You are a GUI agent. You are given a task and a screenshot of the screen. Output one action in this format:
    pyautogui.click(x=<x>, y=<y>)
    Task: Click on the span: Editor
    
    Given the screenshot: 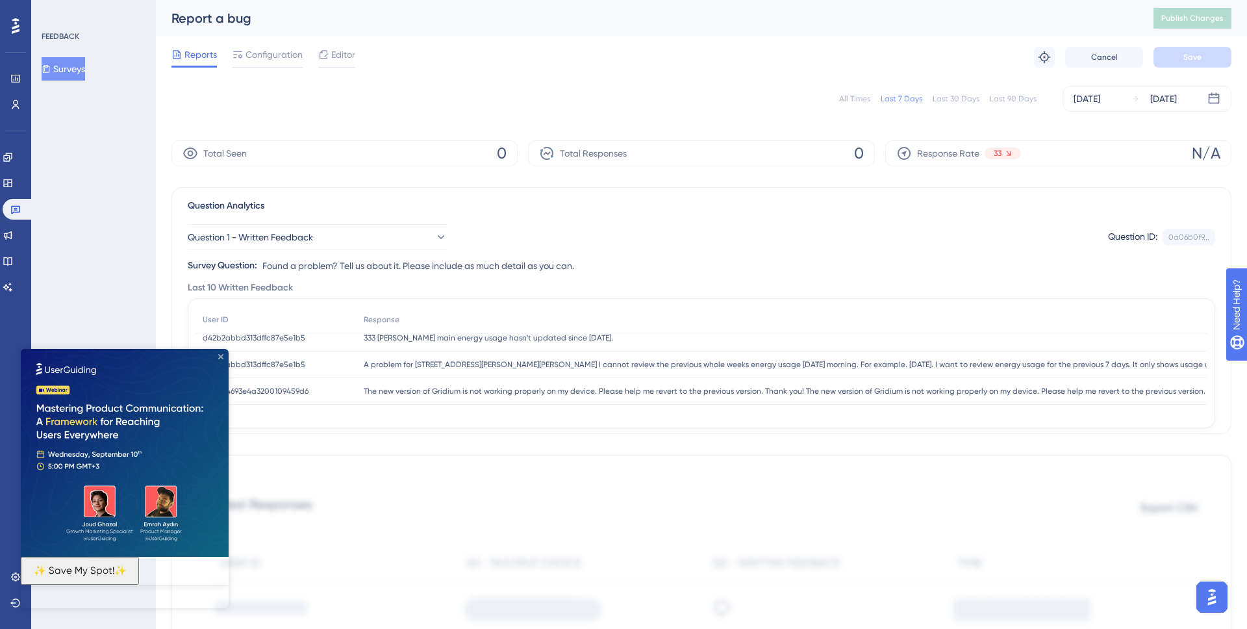 What is the action you would take?
    pyautogui.click(x=343, y=55)
    